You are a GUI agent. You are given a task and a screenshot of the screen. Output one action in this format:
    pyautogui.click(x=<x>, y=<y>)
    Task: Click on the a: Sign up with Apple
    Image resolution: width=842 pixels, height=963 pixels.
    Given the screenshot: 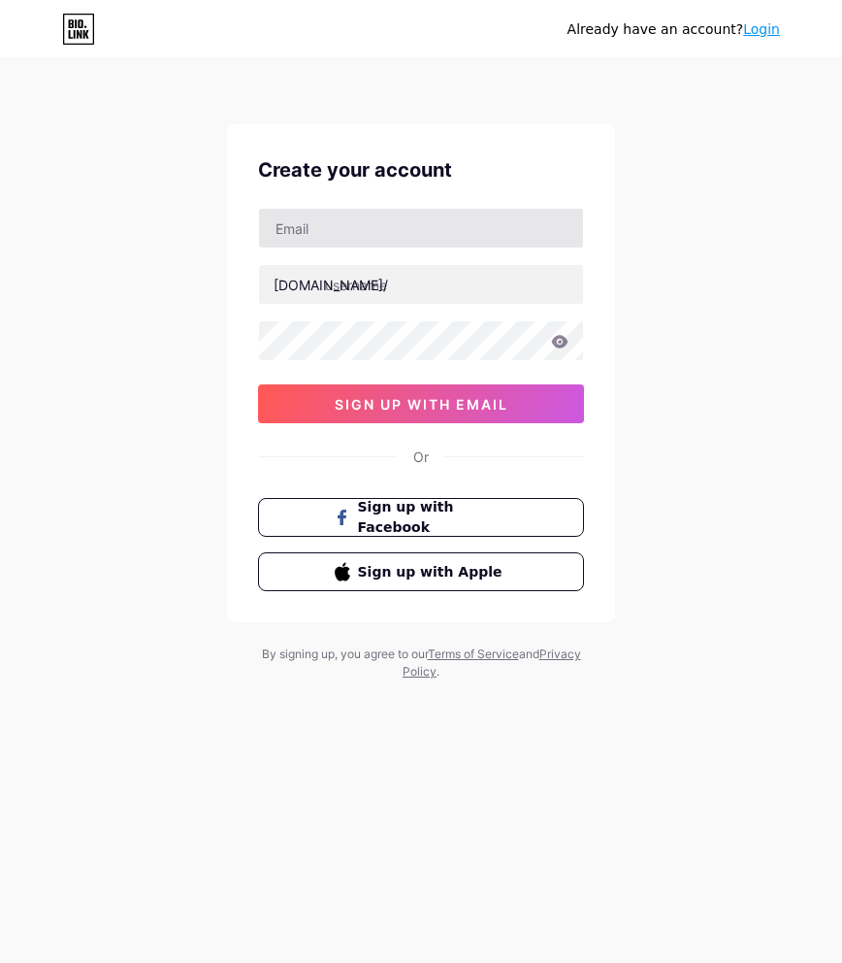 What is the action you would take?
    pyautogui.click(x=421, y=572)
    